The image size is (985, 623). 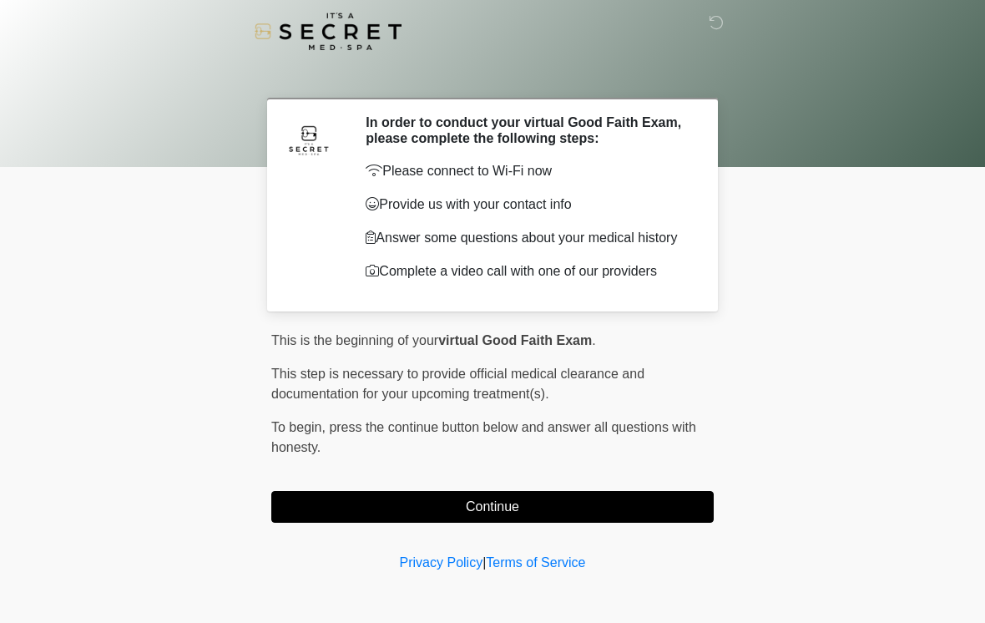 What do you see at coordinates (328, 31) in the screenshot?
I see `img: It's A Secret Med Spa Logo` at bounding box center [328, 31].